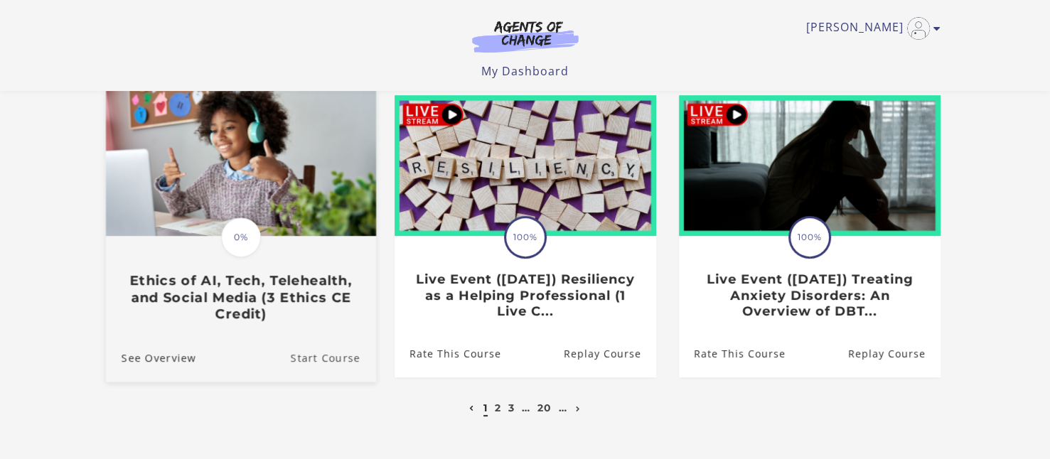 Image resolution: width=1050 pixels, height=459 pixels. I want to click on a: 3, so click(511, 408).